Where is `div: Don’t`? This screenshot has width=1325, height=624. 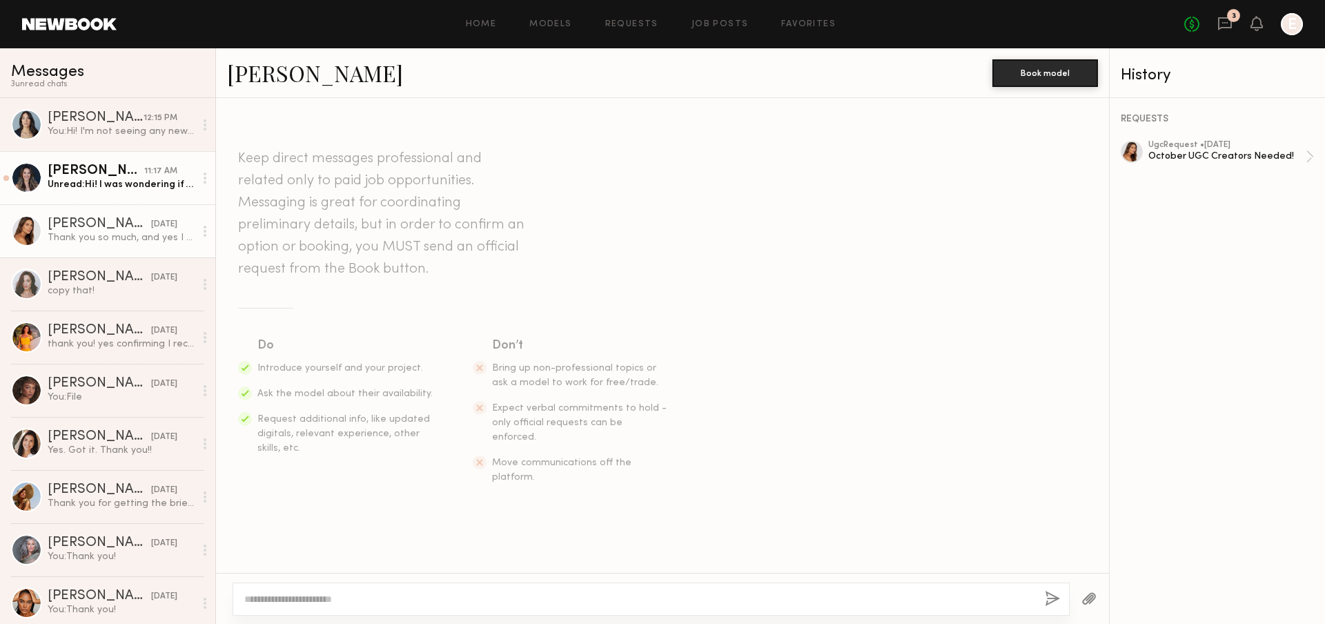
div: Don’t is located at coordinates (580, 346).